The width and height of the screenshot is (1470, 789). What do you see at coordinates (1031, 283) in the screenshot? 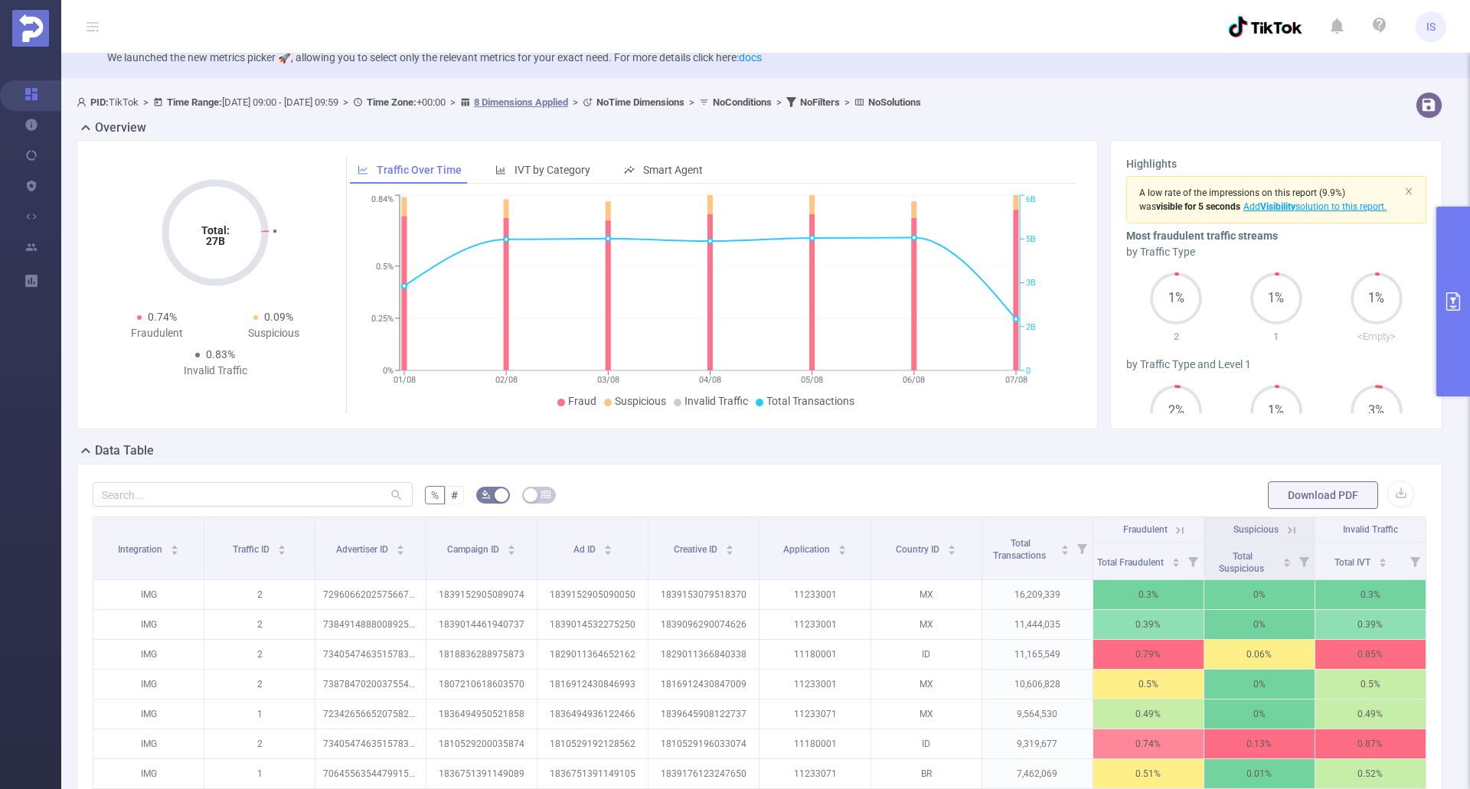
I see `tspan: 3B` at bounding box center [1031, 283].